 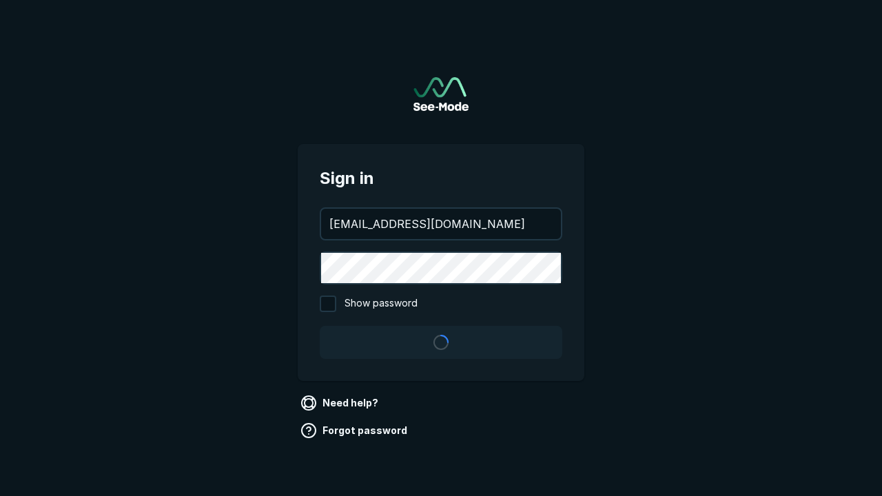 What do you see at coordinates (355, 431) in the screenshot?
I see `a: Forgot password` at bounding box center [355, 431].